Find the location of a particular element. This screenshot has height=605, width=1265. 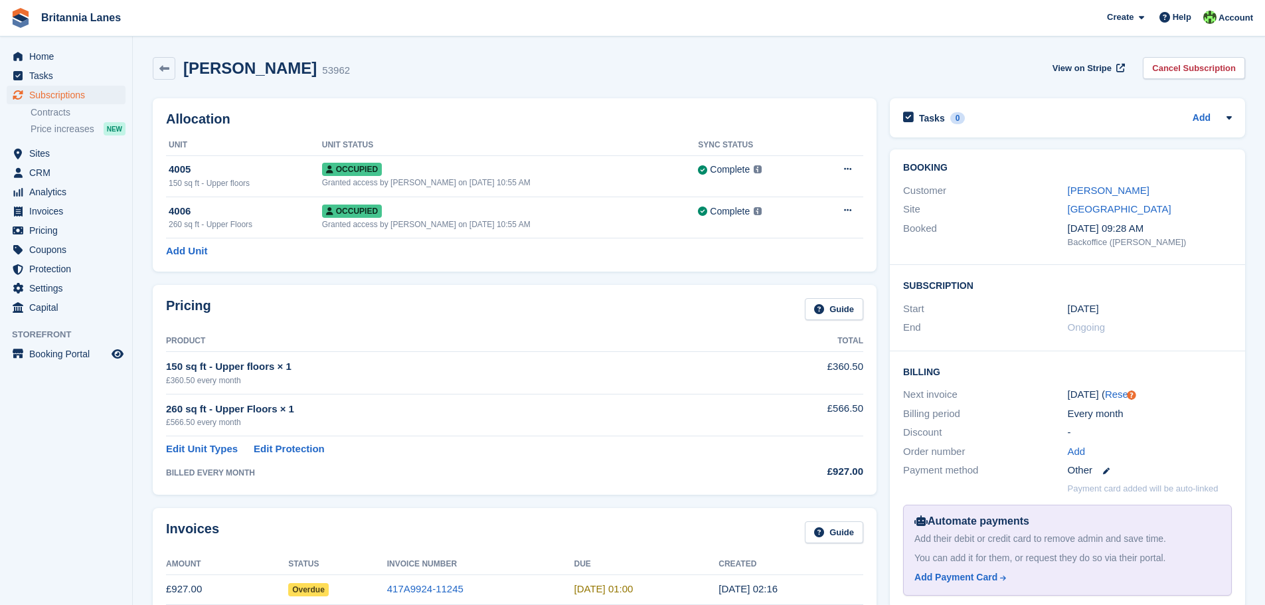

h2: Allocation is located at coordinates (514, 119).